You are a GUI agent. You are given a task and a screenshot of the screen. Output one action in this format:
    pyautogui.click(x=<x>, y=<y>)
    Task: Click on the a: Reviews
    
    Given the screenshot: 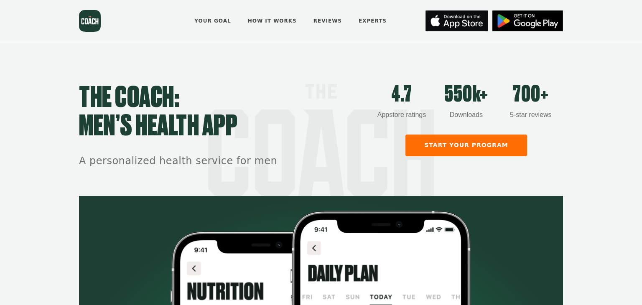 What is the action you would take?
    pyautogui.click(x=328, y=21)
    